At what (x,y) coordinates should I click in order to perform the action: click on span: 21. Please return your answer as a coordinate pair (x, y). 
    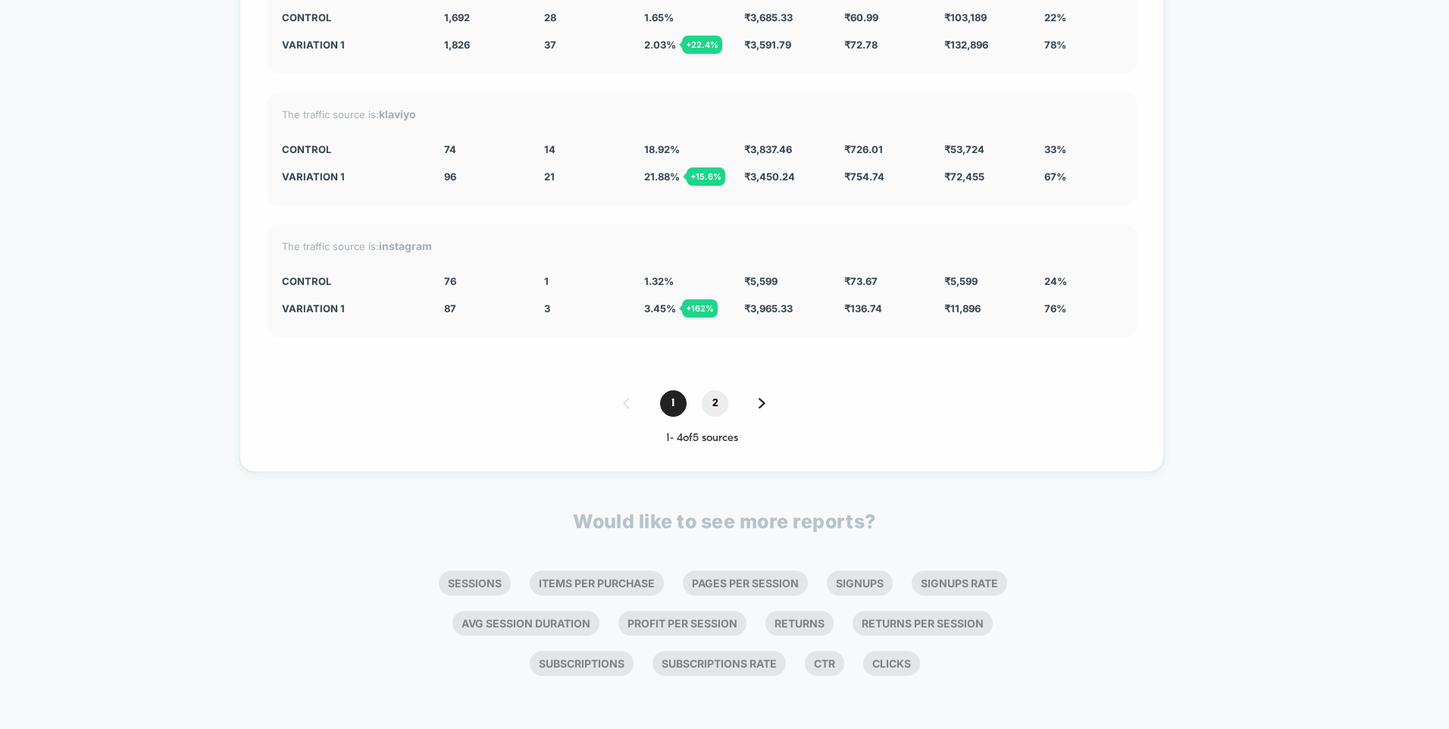
    Looking at the image, I should click on (550, 177).